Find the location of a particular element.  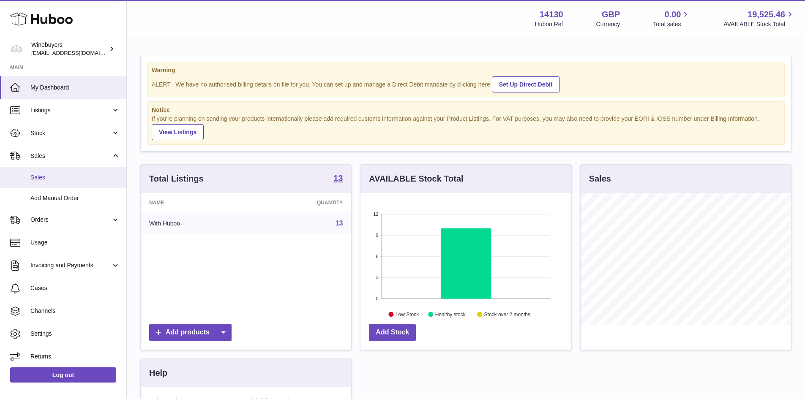

img: internalAdmin-14130@internal.huboo.com is located at coordinates (16, 49).